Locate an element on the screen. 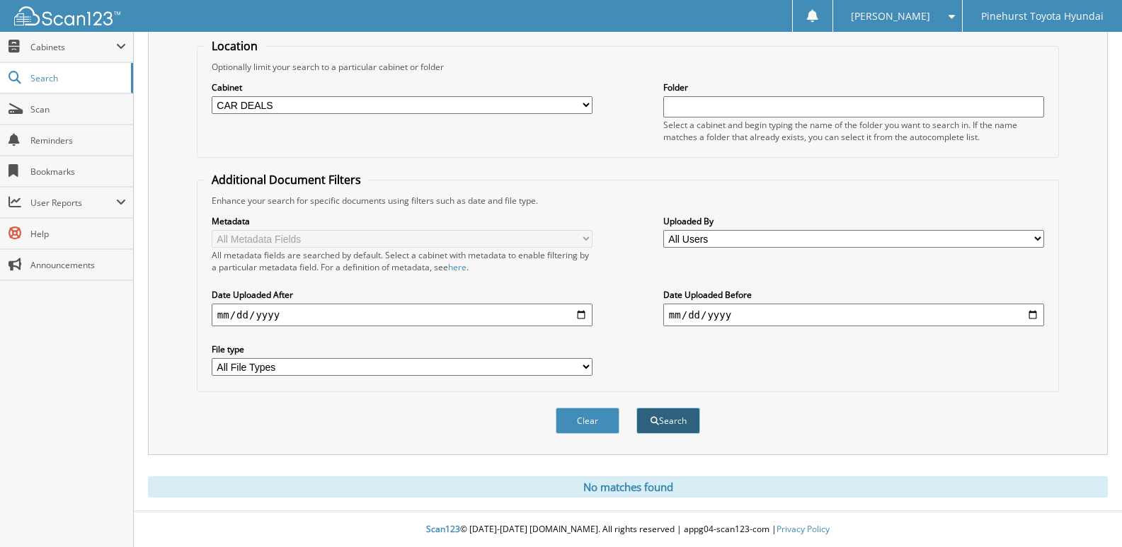 The image size is (1122, 547). label: File type is located at coordinates (402, 349).